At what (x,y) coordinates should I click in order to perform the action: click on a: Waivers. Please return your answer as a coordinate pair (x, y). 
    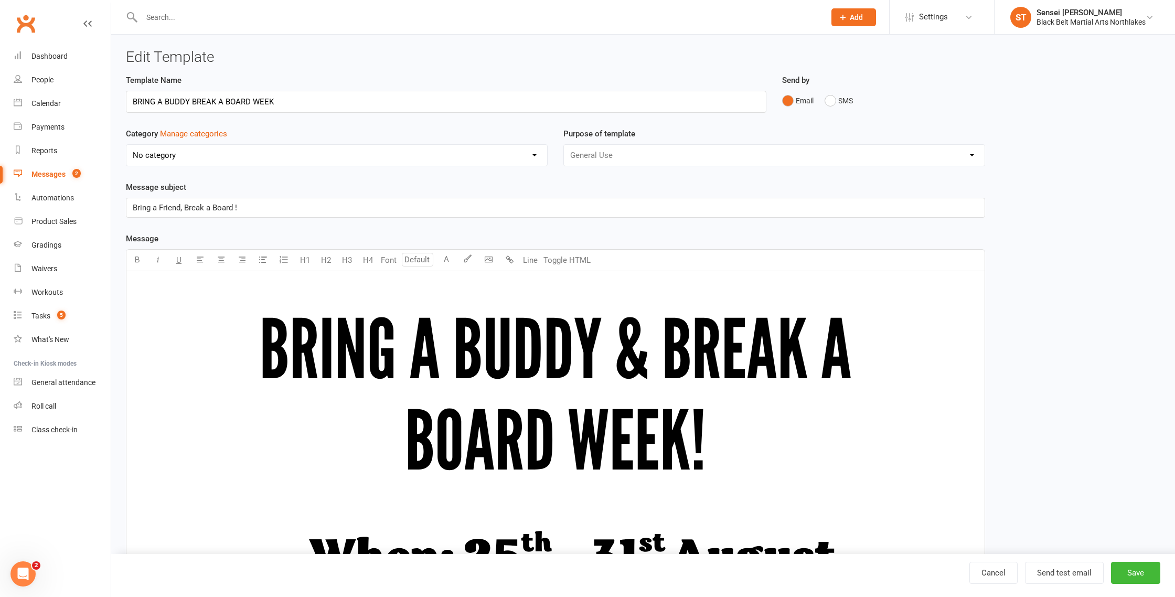
    Looking at the image, I should click on (62, 269).